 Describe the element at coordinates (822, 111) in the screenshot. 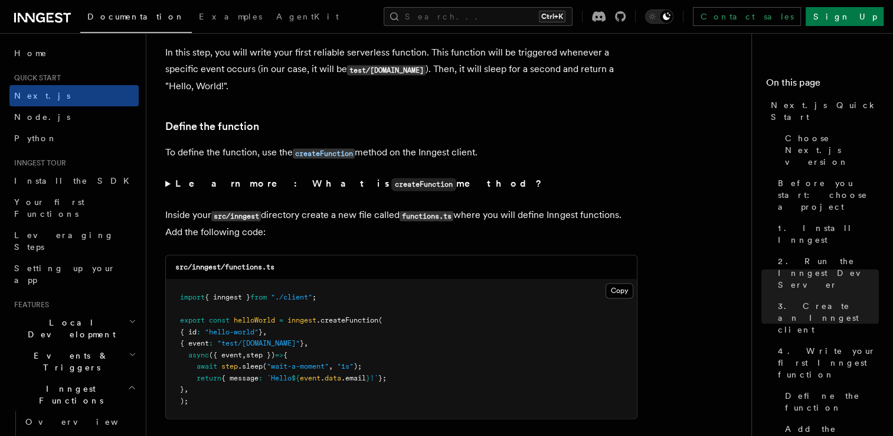

I see `a: Next.js Quick Start` at that location.